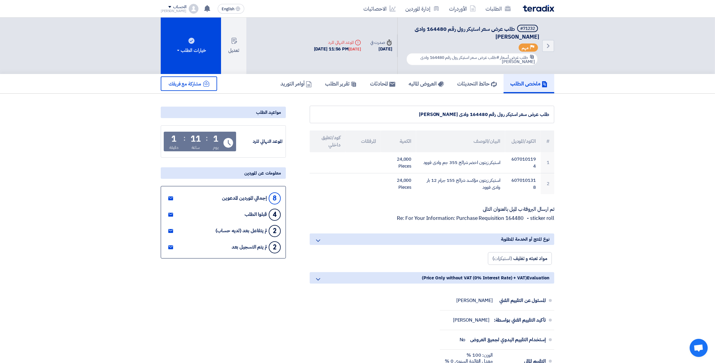 This screenshot has width=715, height=363. What do you see at coordinates (426, 84) in the screenshot?
I see `a: العروض الماليه` at bounding box center [426, 84].